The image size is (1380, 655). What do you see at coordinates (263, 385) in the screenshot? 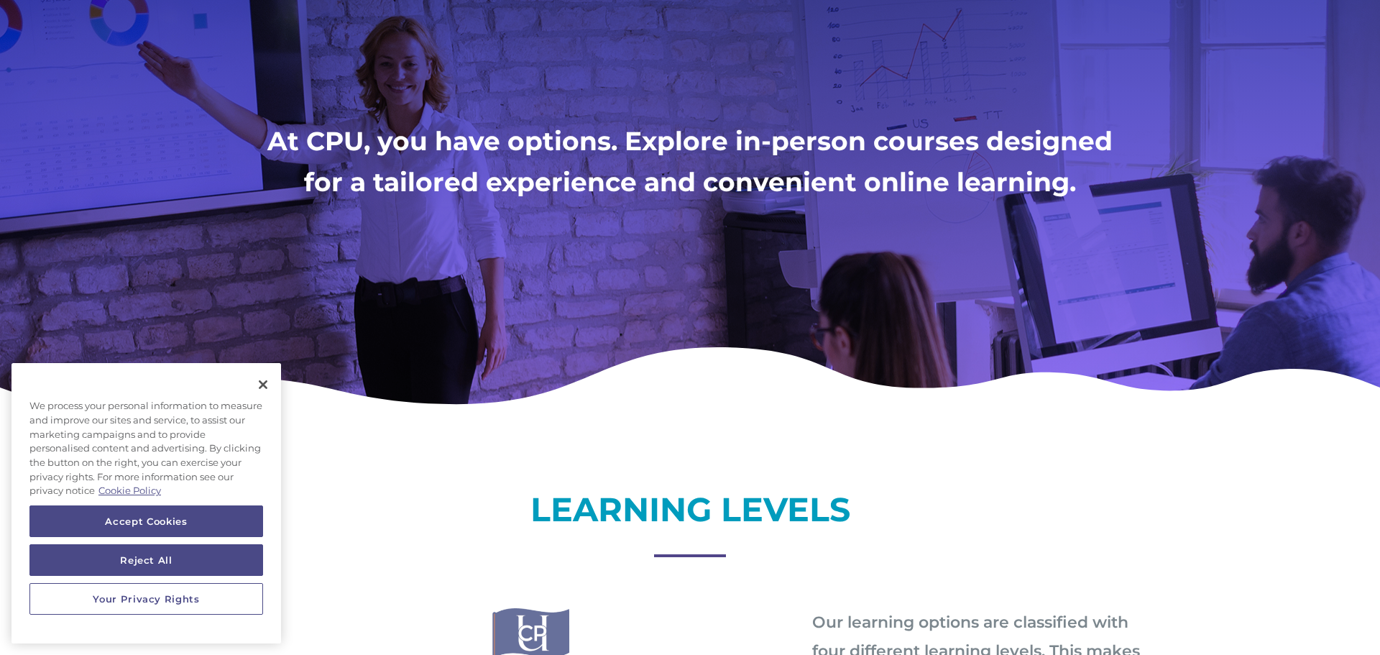
I see `button: Close` at bounding box center [263, 385].